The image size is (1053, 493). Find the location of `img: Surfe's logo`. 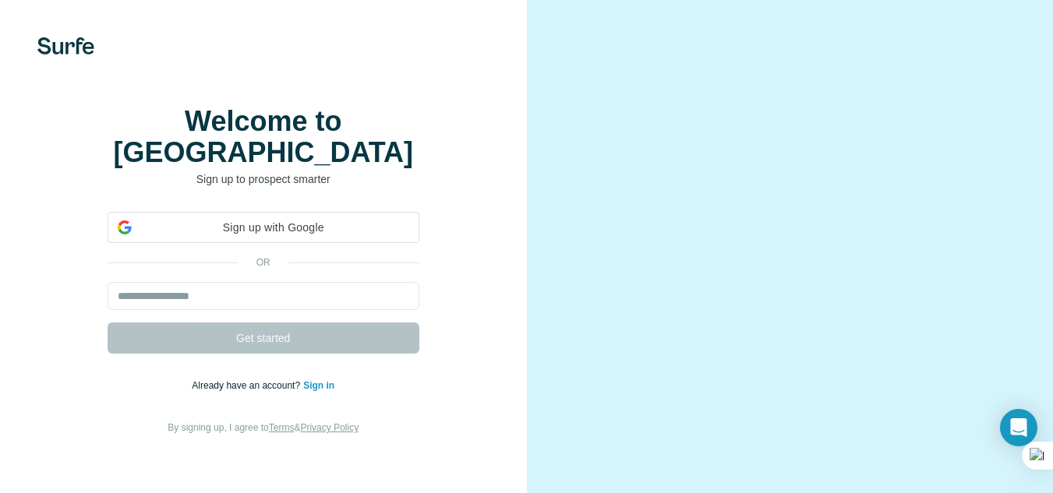

img: Surfe's logo is located at coordinates (65, 46).